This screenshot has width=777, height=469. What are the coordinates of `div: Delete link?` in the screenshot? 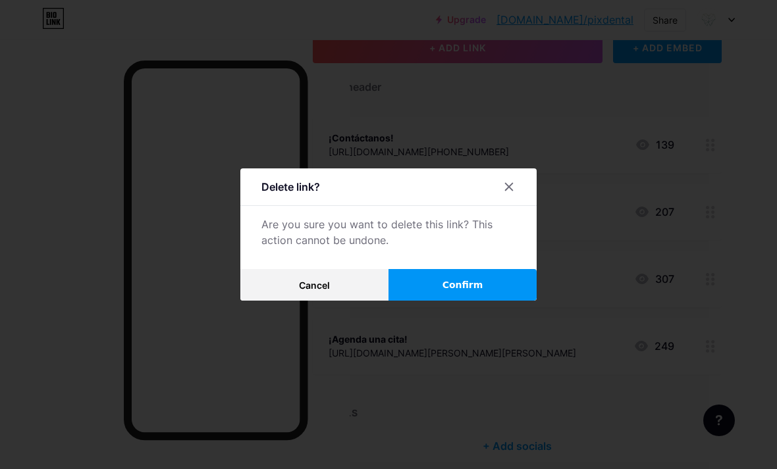 It's located at (290, 187).